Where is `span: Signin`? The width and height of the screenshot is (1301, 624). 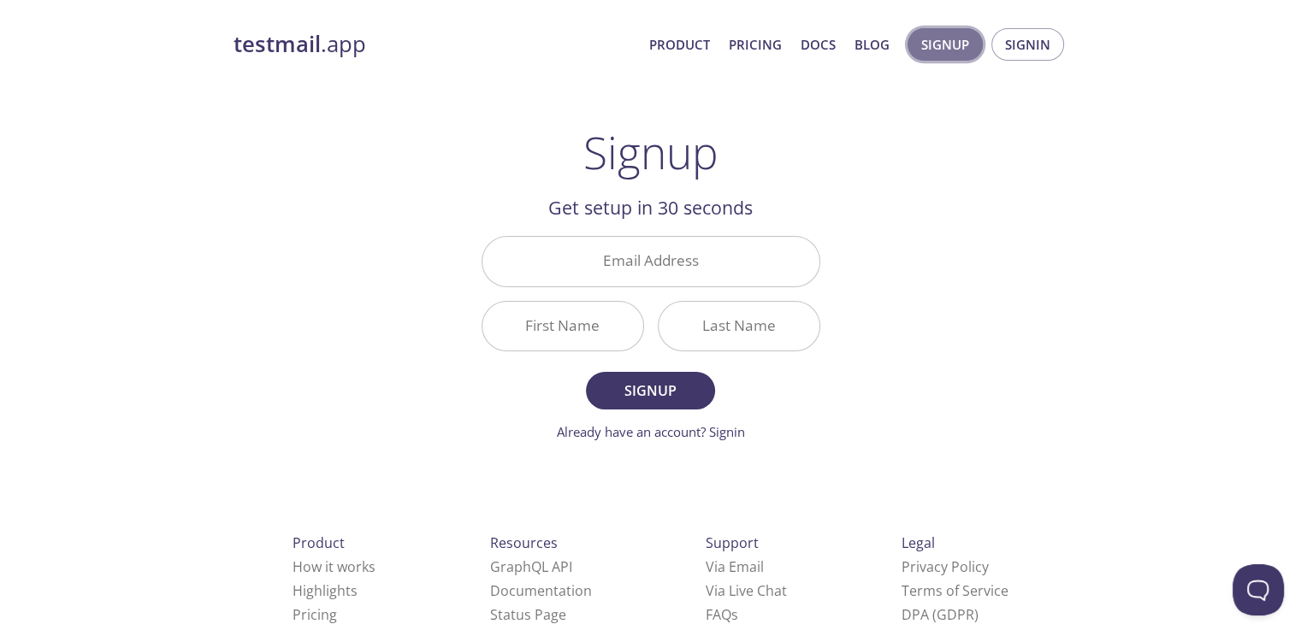 span: Signin is located at coordinates (1027, 44).